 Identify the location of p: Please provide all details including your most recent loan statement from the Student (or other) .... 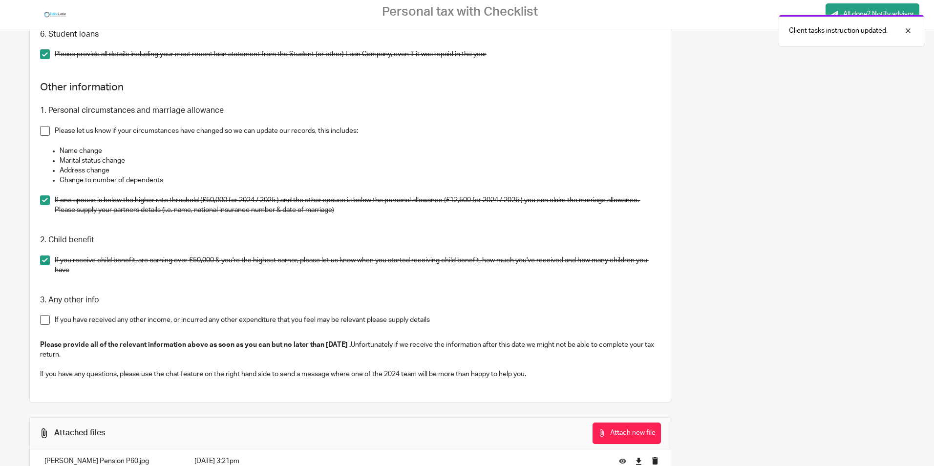
(358, 54).